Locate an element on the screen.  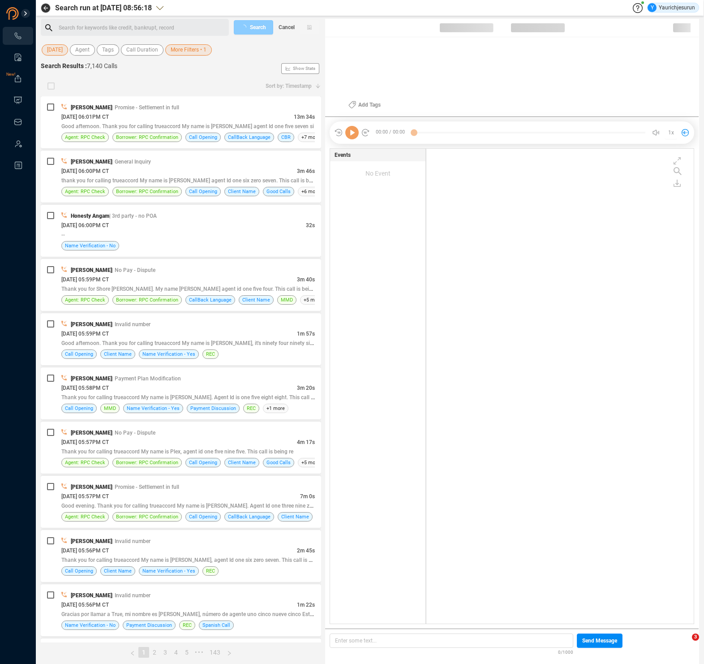
div: grid is located at coordinates (562, 387).